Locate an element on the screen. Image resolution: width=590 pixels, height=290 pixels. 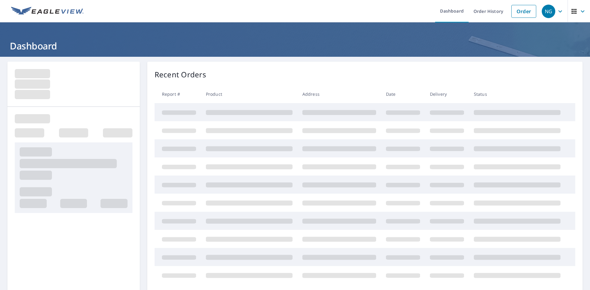
th: Date is located at coordinates (403, 94).